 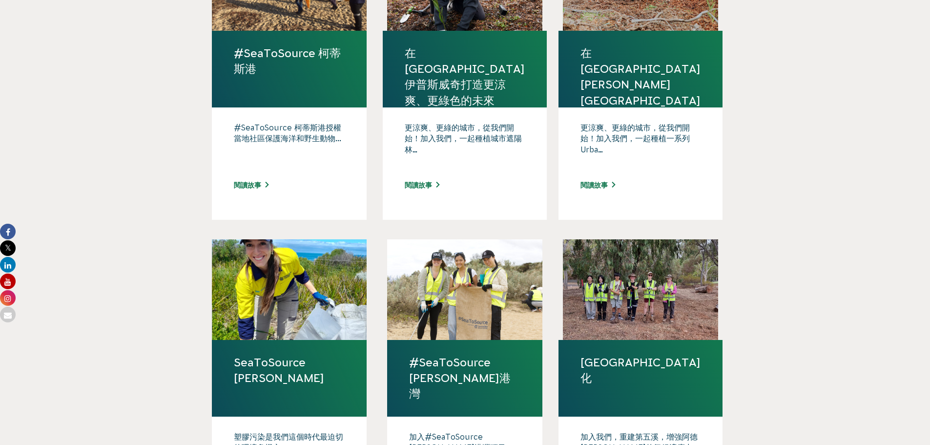 I want to click on a: #SeaToSource 柯蒂斯港, so click(x=289, y=61).